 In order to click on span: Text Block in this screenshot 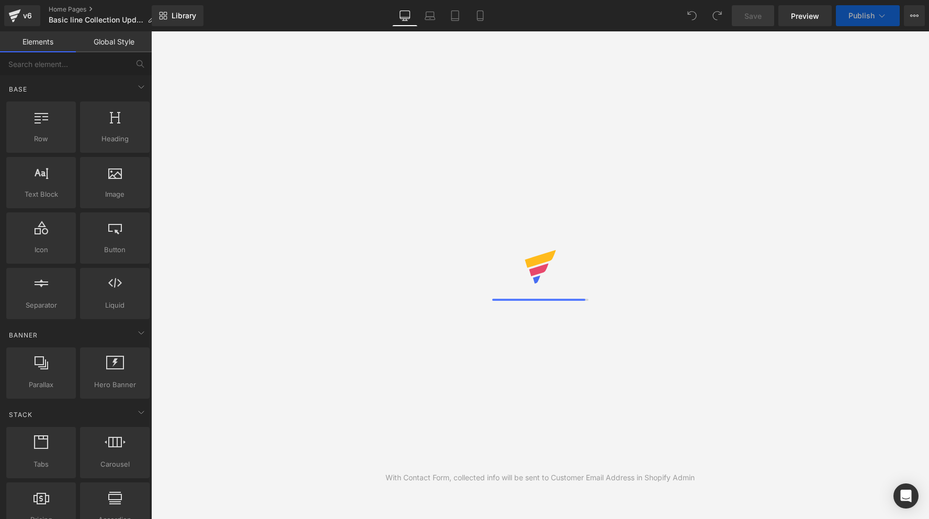, I will do `click(41, 194)`.